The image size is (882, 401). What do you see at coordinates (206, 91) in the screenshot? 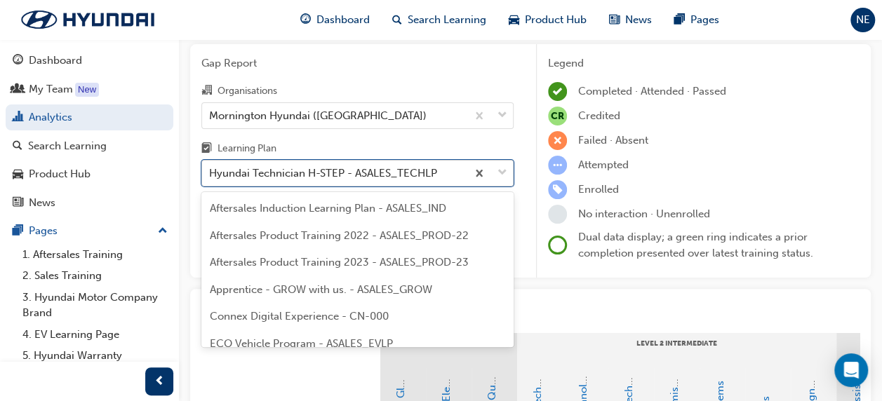
I see `span: organisation-icon` at bounding box center [206, 91].